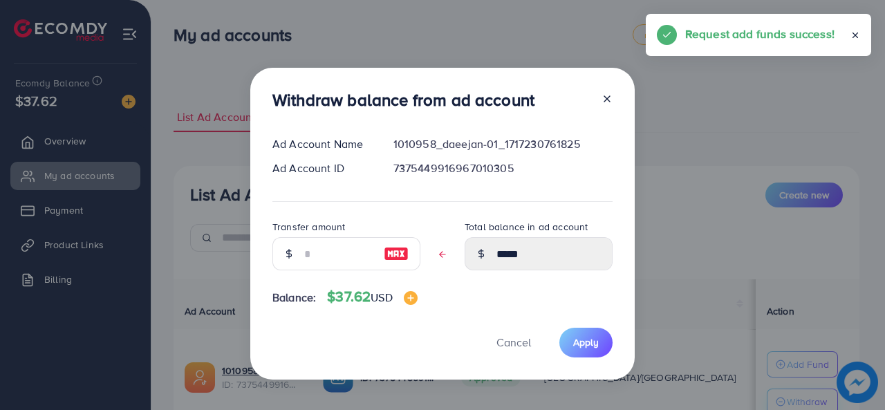 The image size is (885, 410). Describe the element at coordinates (321, 168) in the screenshot. I see `div: Ad Account ID` at that location.